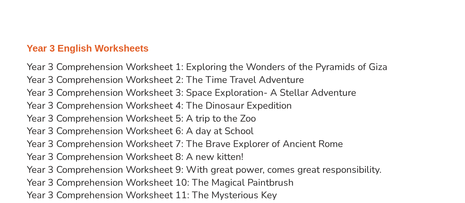  Describe the element at coordinates (204, 169) in the screenshot. I see `a: Year 3 Comprehension Worksheet 9: With great power, comes great responsibility.` at that location.